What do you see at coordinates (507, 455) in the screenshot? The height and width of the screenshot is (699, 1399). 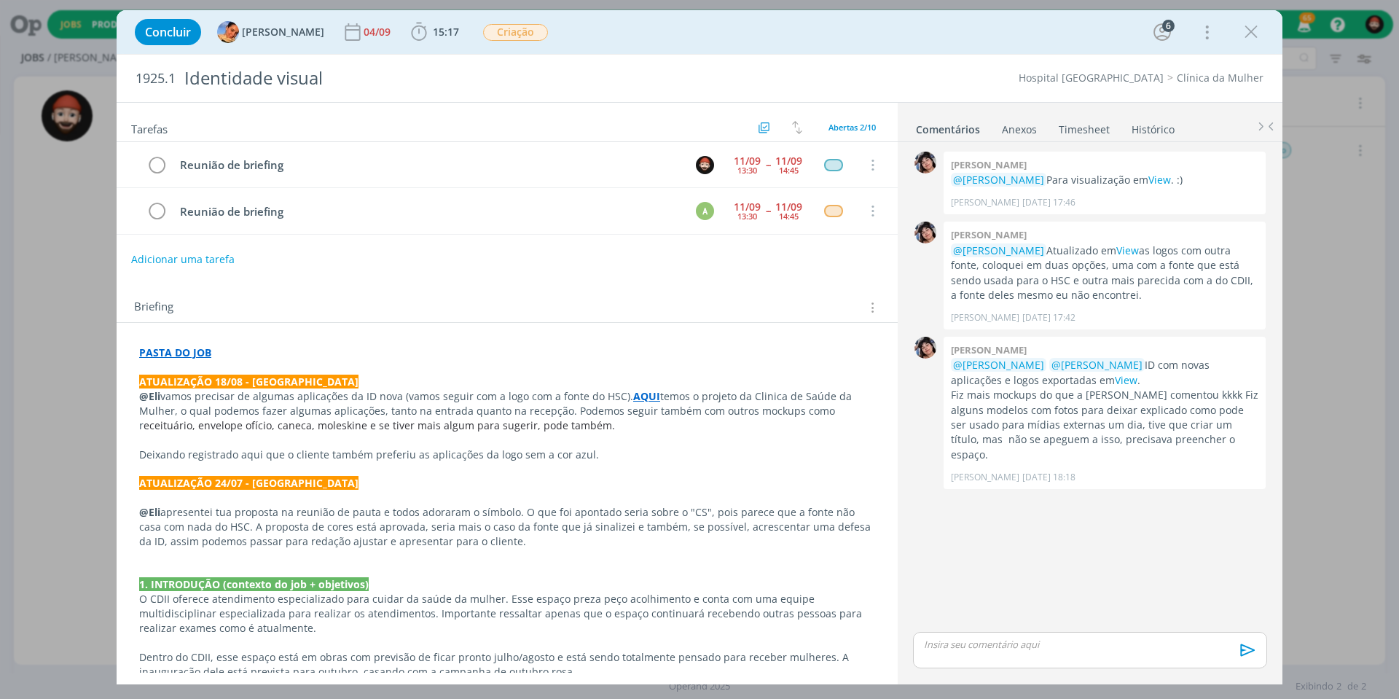 I see `p: Deixando registrado aqui que o cliente também preferiu as aplicações da logo sem a cor azul.` at bounding box center [507, 455].